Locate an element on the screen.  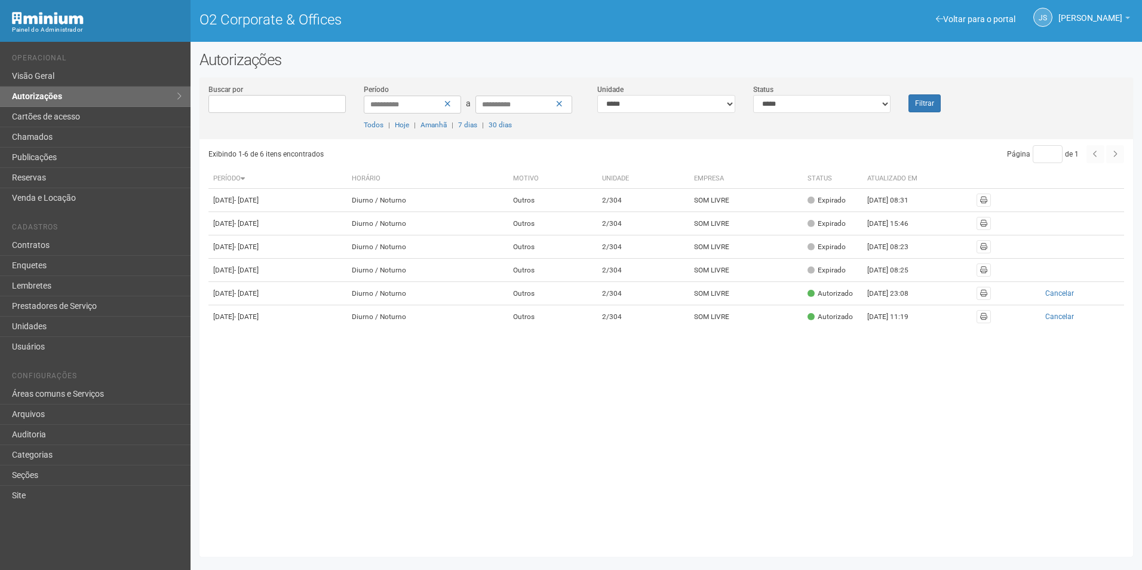
a: 7 dias is located at coordinates (468, 125).